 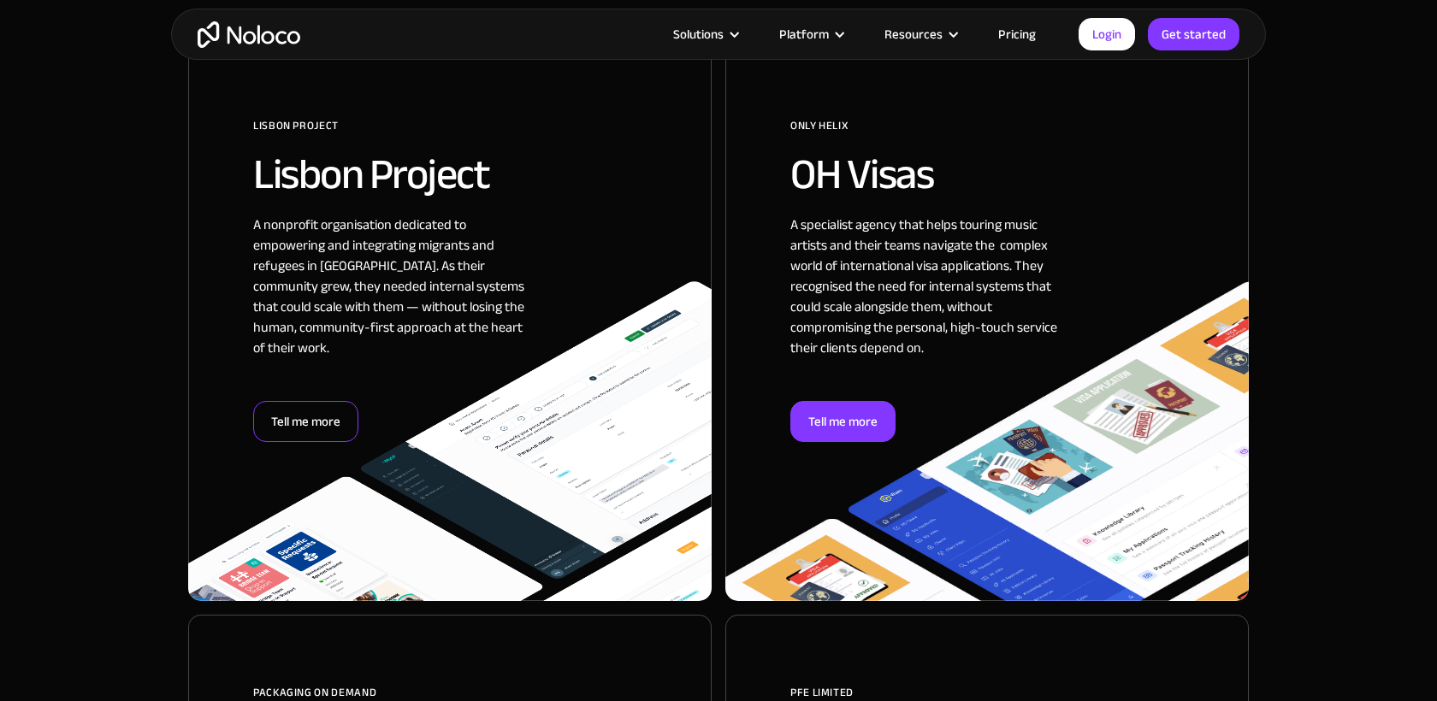 I want to click on a: ONLY HELIXOH VisasA specialist agency that helps touring music artists and their teams navigate t..., so click(x=987, y=324).